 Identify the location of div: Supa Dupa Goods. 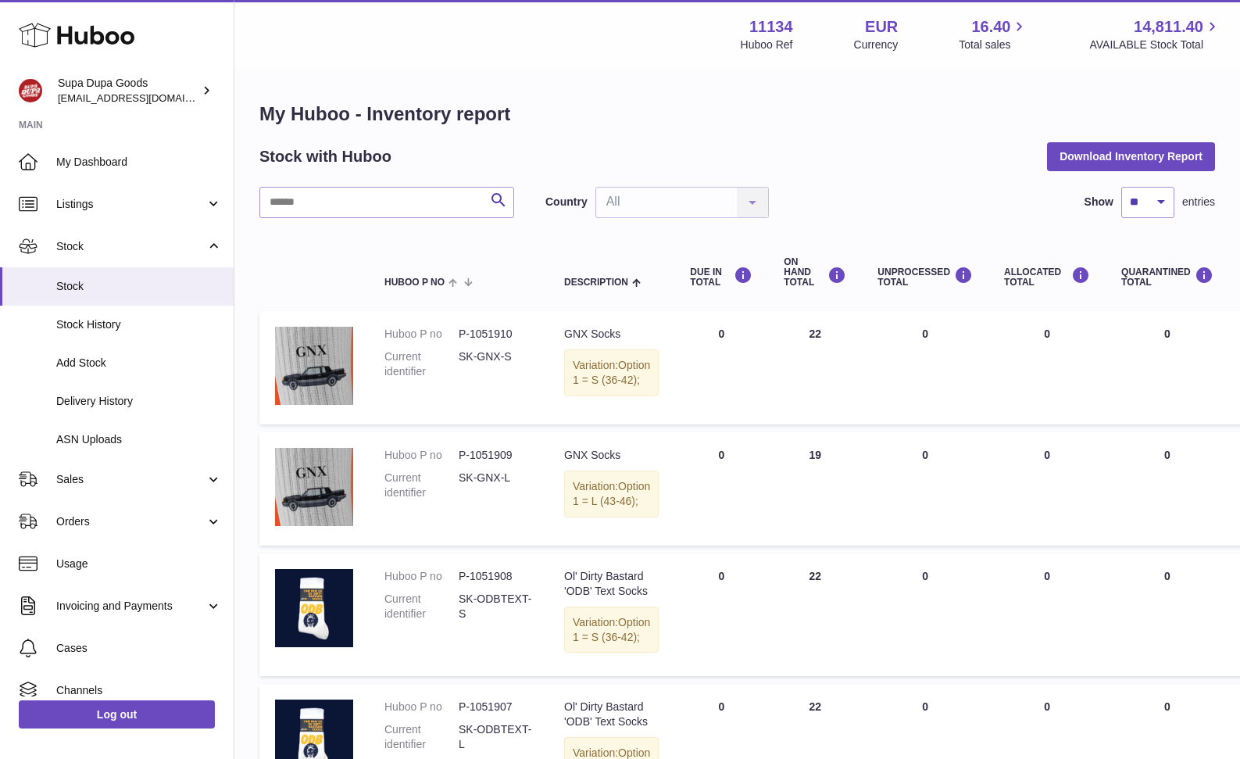
(128, 91).